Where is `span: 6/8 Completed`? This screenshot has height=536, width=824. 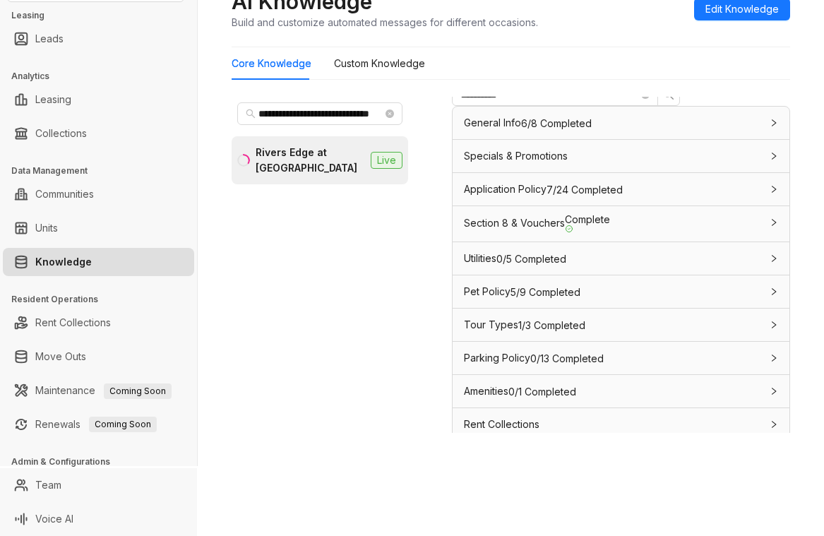 span: 6/8 Completed is located at coordinates (556, 124).